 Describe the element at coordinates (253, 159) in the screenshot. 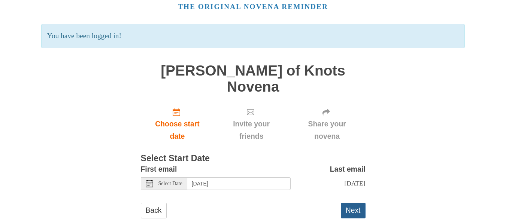

I see `h3: Select Start Date` at that location.